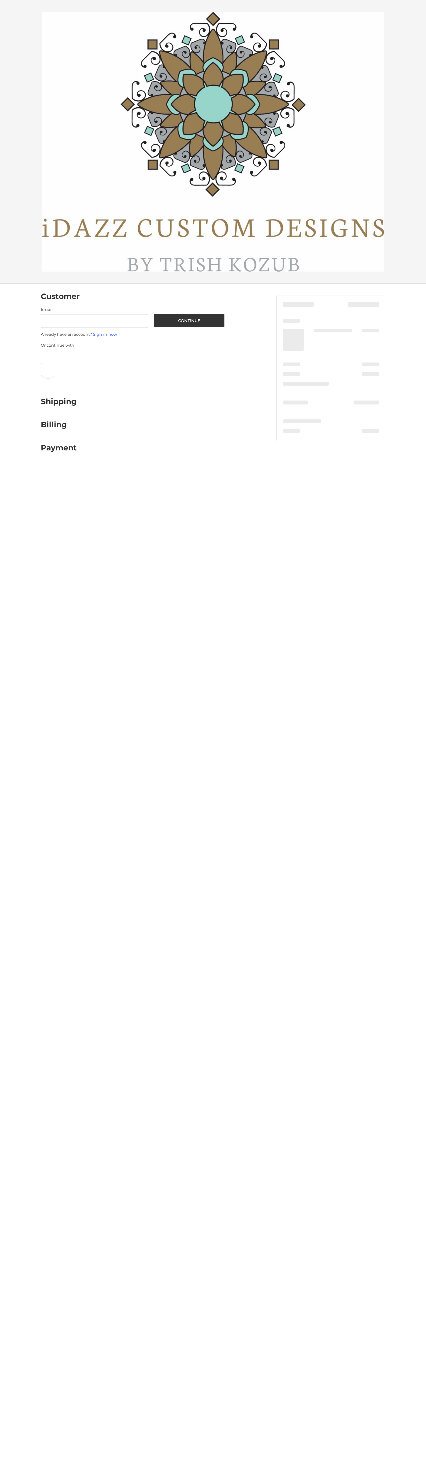  I want to click on a: Sign in now, so click(105, 334).